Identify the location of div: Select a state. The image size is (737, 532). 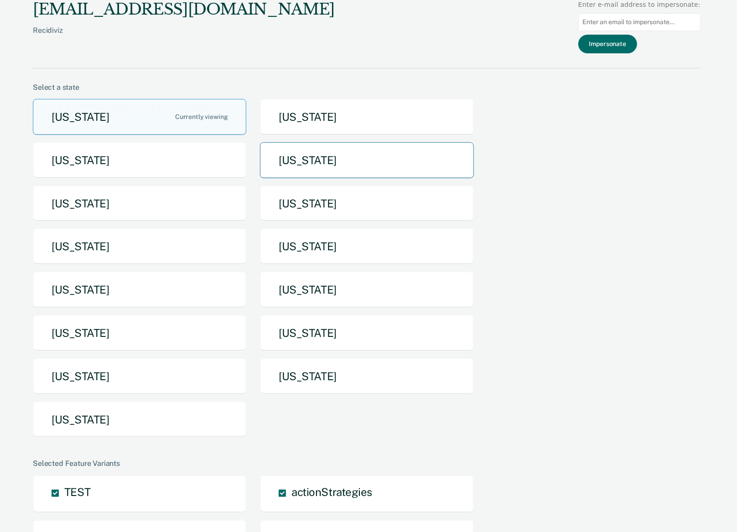
(366, 87).